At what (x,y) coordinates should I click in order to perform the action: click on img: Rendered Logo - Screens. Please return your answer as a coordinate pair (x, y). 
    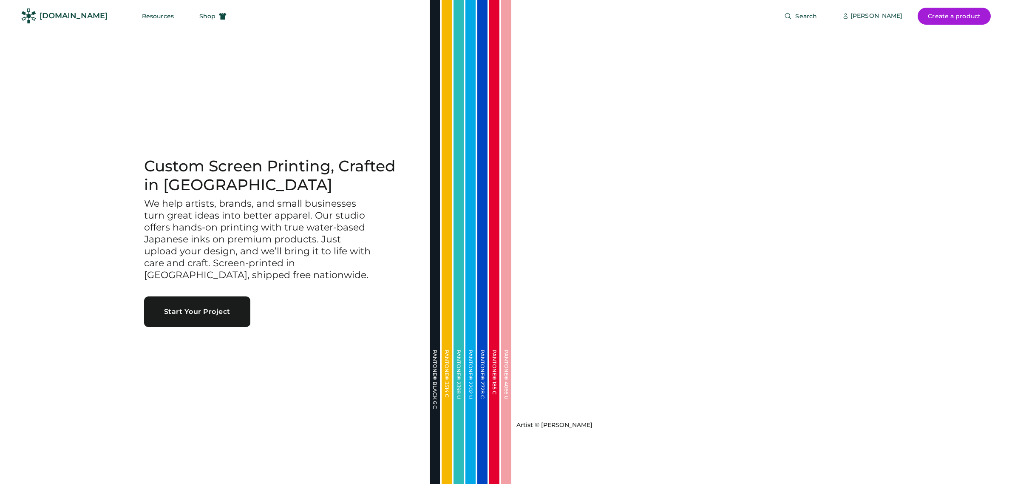
    Looking at the image, I should click on (28, 16).